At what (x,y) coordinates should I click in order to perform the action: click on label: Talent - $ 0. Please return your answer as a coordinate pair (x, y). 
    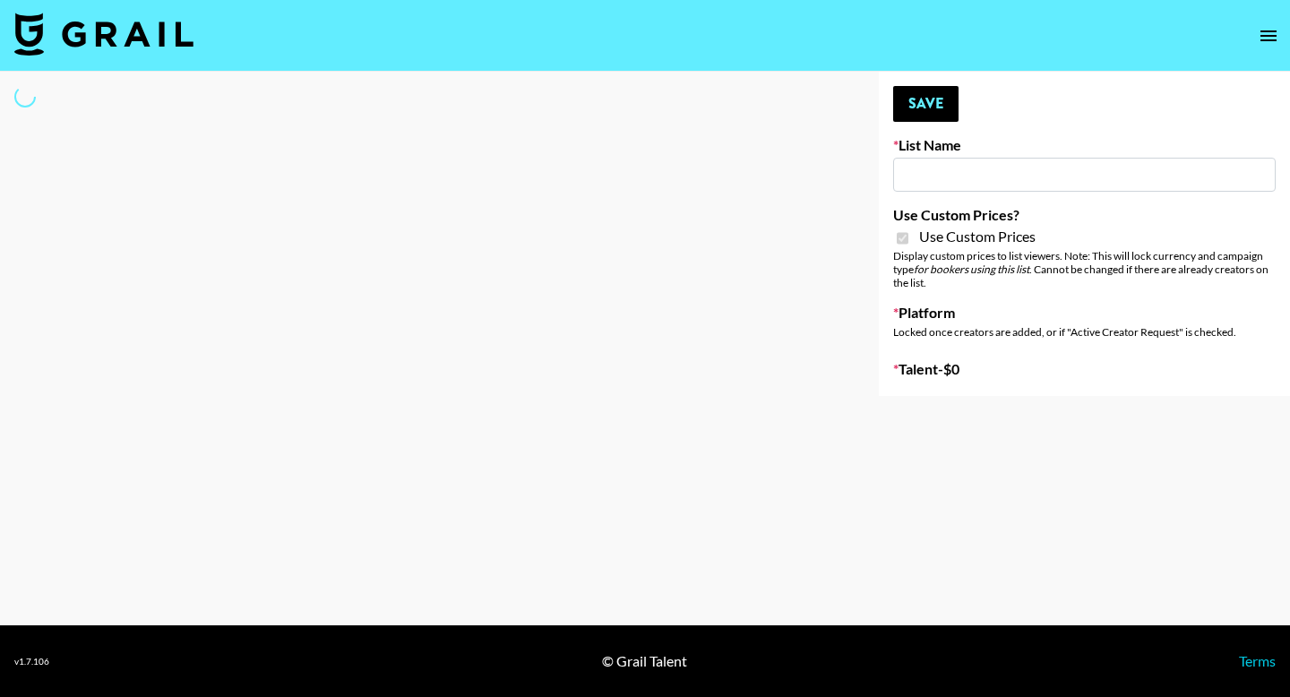
    Looking at the image, I should click on (1084, 369).